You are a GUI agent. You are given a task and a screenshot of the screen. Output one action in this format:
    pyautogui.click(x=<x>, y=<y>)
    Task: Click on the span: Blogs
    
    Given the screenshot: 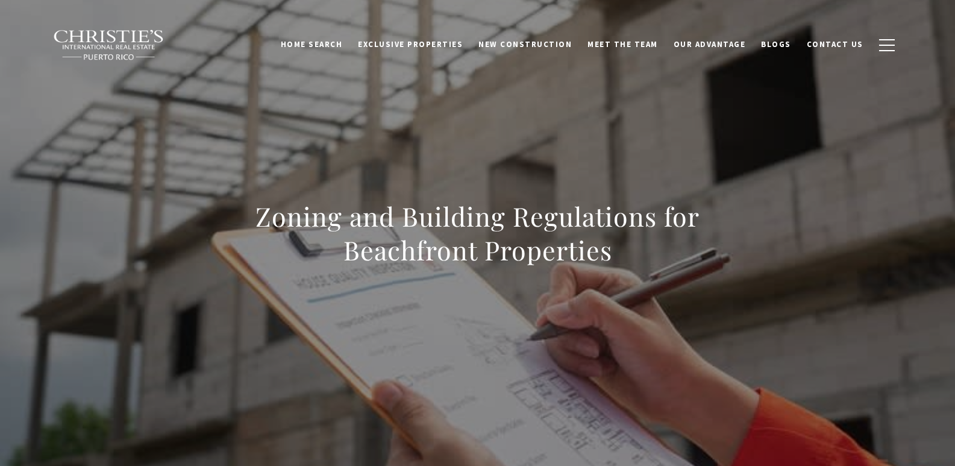 What is the action you would take?
    pyautogui.click(x=776, y=44)
    